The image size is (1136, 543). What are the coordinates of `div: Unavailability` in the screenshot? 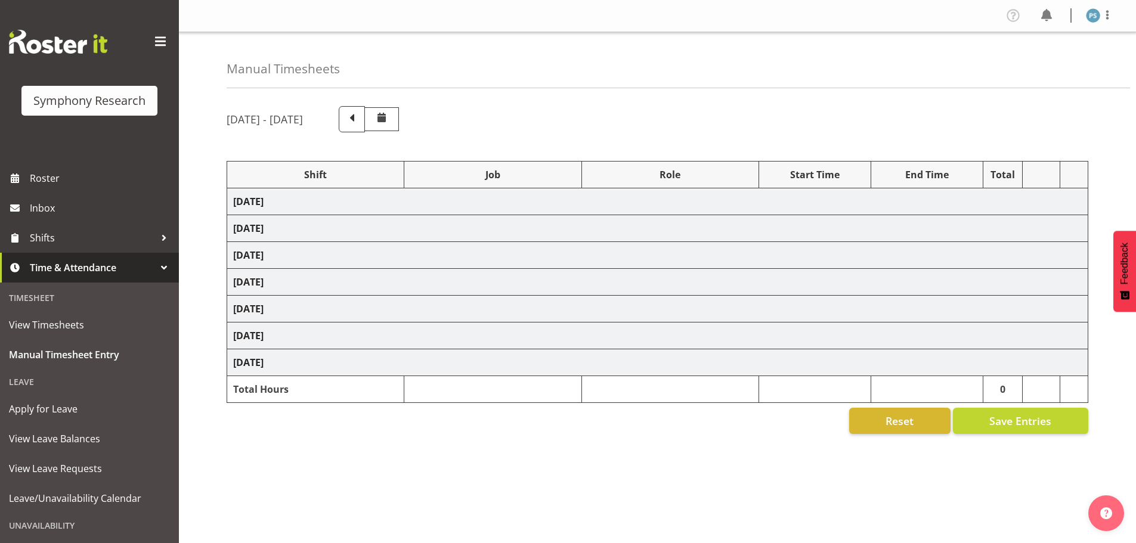 It's located at (89, 525).